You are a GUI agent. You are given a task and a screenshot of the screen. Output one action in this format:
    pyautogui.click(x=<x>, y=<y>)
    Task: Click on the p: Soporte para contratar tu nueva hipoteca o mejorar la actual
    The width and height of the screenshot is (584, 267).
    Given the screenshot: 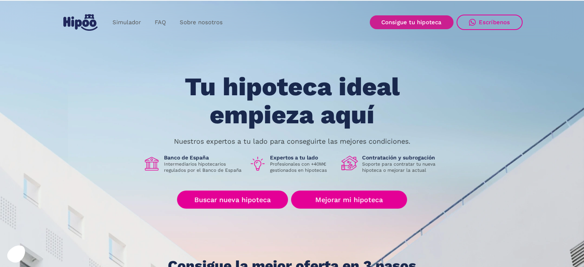 What is the action you would take?
    pyautogui.click(x=402, y=167)
    